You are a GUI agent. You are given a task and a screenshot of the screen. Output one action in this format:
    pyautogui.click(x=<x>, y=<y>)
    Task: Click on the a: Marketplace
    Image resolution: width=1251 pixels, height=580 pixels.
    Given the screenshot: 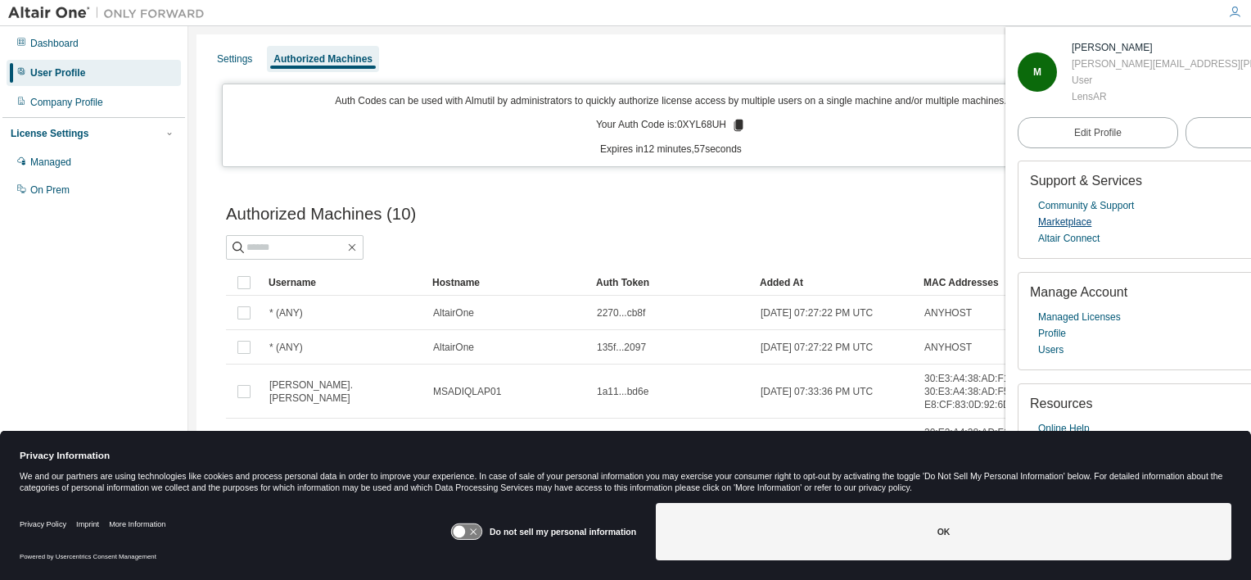 What is the action you would take?
    pyautogui.click(x=1065, y=222)
    